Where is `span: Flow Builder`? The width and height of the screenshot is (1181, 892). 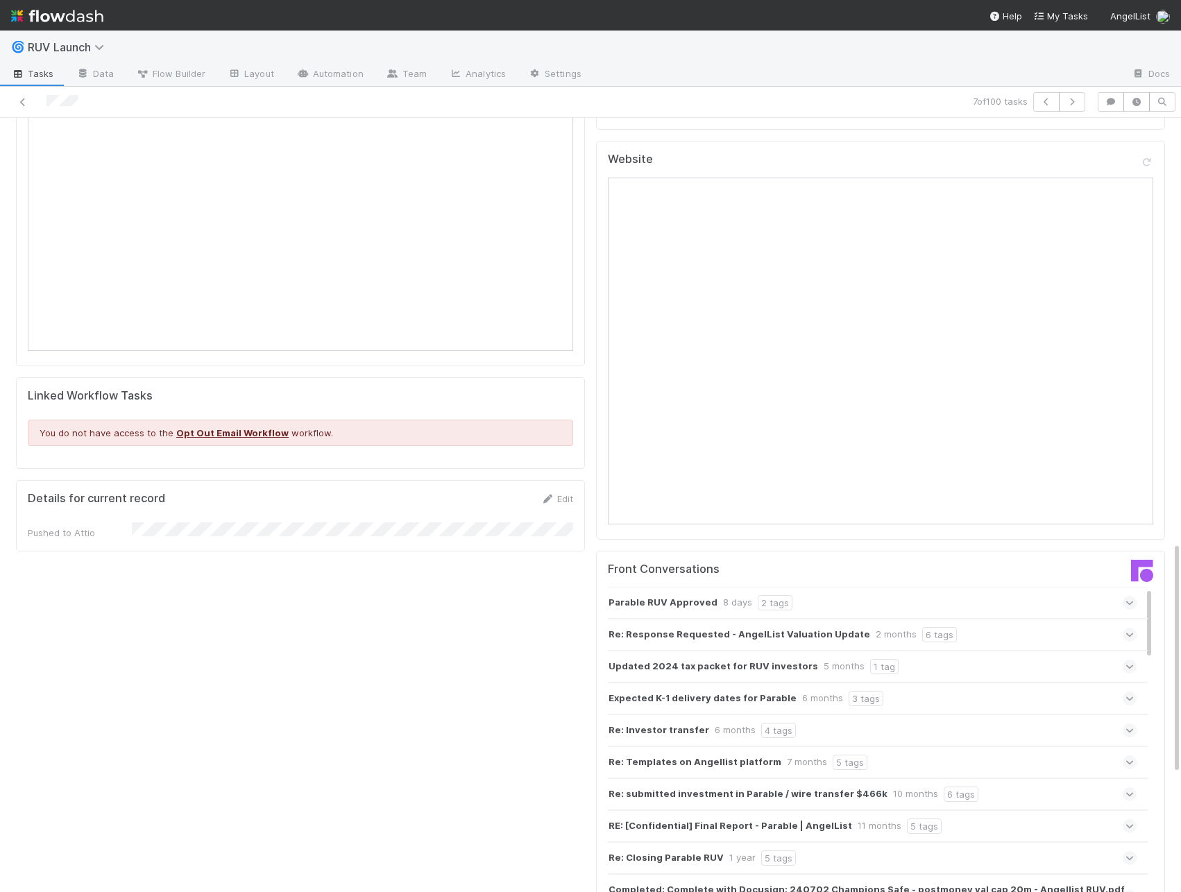
span: Flow Builder is located at coordinates (171, 74).